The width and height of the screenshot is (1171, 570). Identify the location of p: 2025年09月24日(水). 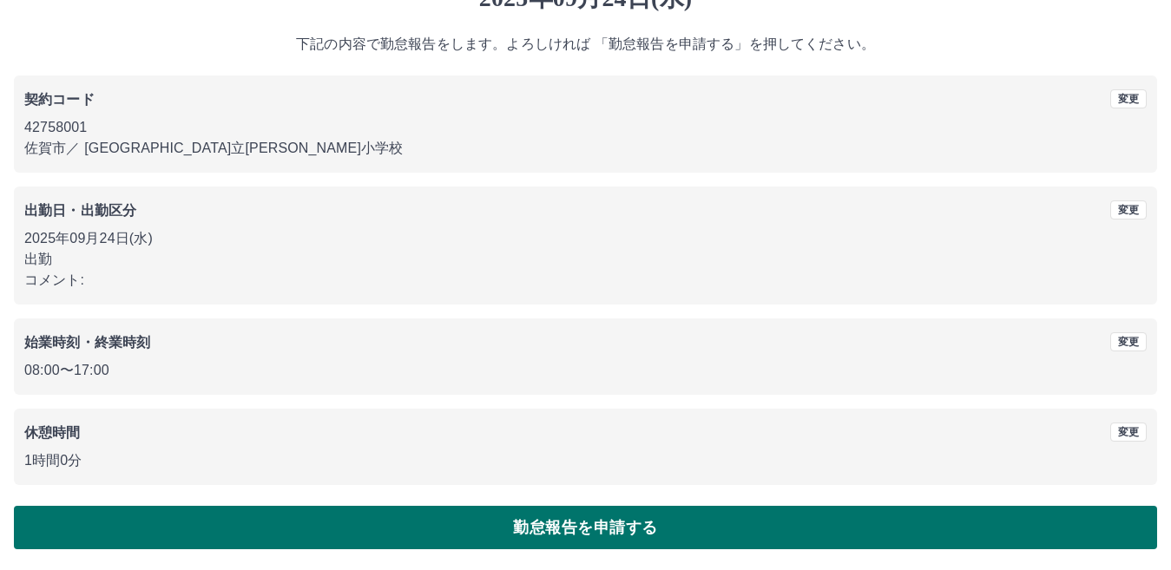
(585, 239).